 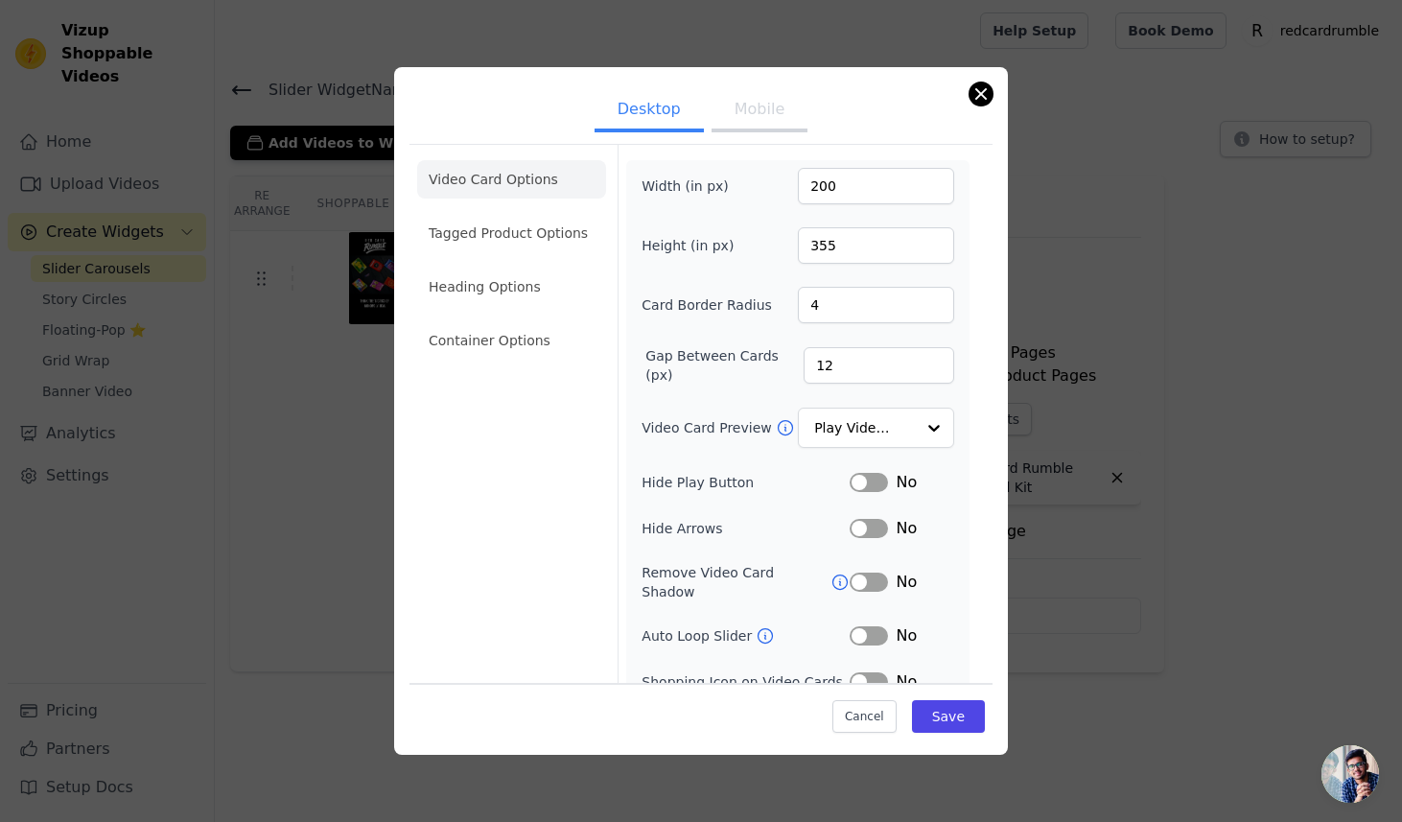 I want to click on label: Remove Video Card Shadow, so click(x=735, y=582).